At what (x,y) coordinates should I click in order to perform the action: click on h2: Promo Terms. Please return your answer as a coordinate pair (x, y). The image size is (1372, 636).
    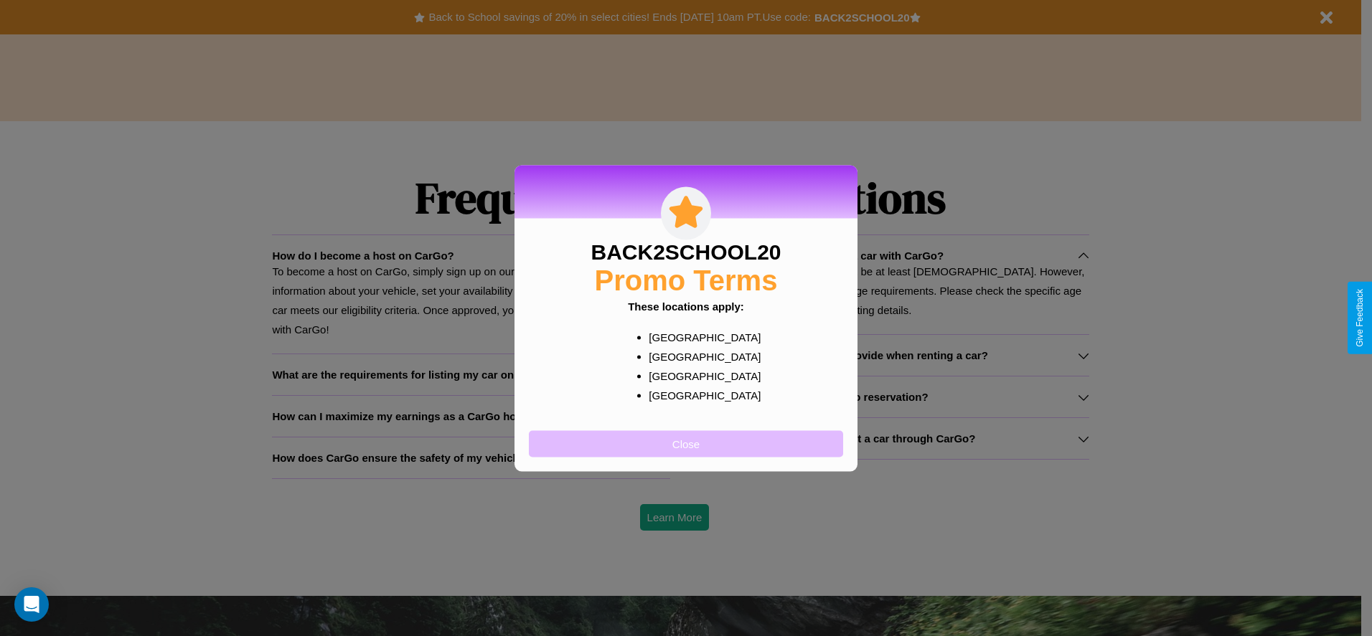
    Looking at the image, I should click on (686, 280).